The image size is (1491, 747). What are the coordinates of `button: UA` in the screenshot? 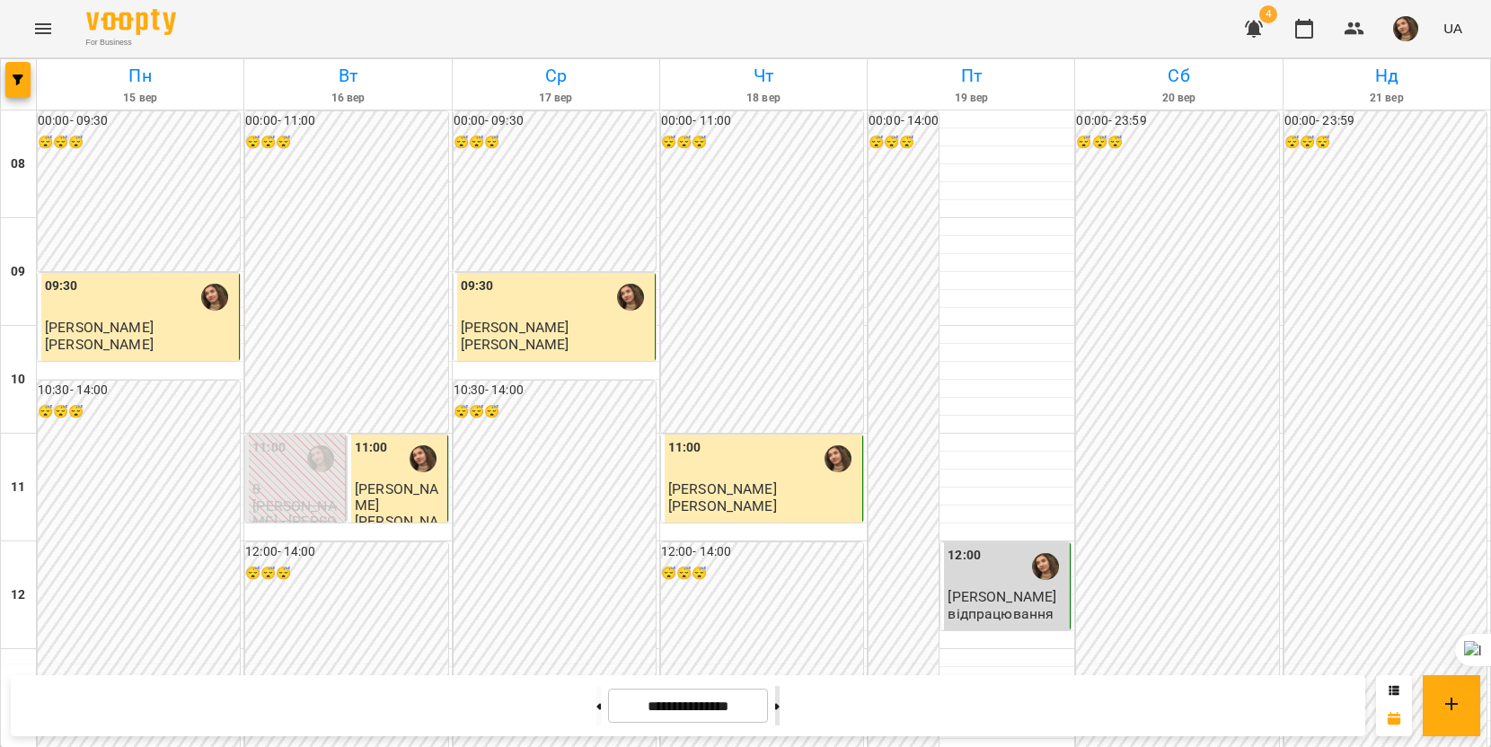 It's located at (1452, 28).